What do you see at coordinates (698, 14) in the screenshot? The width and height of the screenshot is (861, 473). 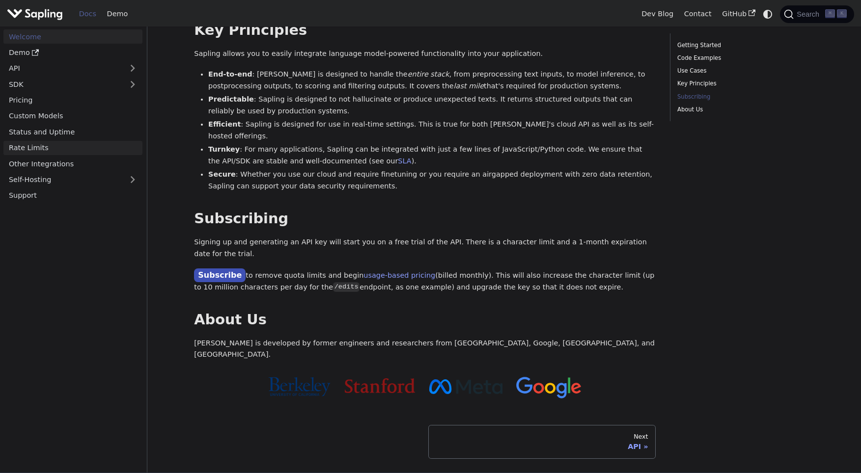 I see `a: Contact` at bounding box center [698, 14].